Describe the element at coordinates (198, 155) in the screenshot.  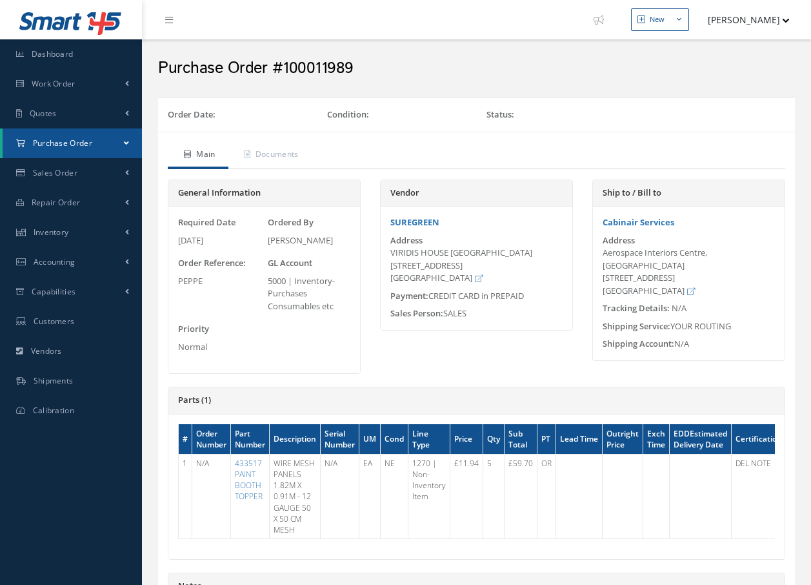
I see `a: Main` at that location.